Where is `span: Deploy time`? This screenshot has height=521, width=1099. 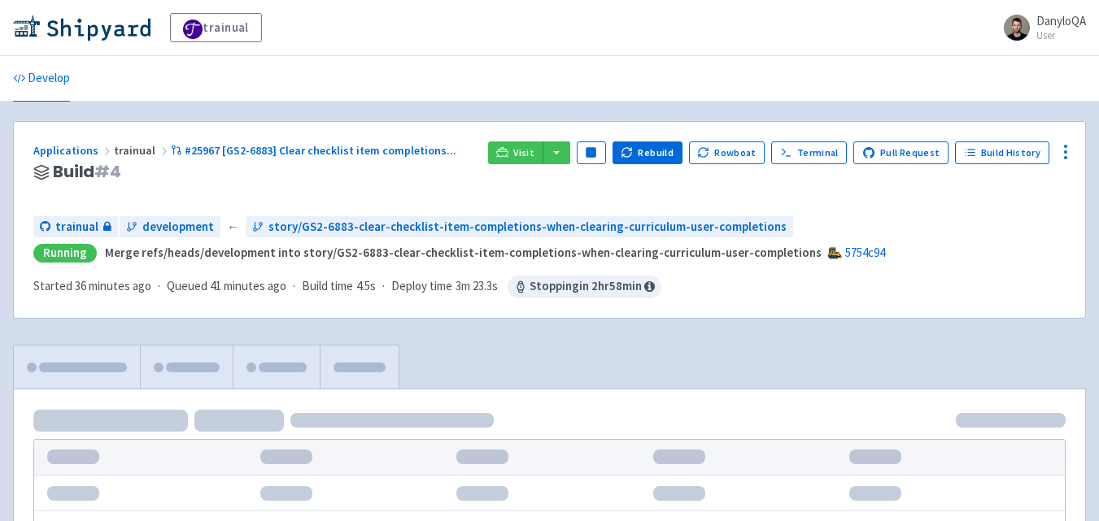
span: Deploy time is located at coordinates (421, 286).